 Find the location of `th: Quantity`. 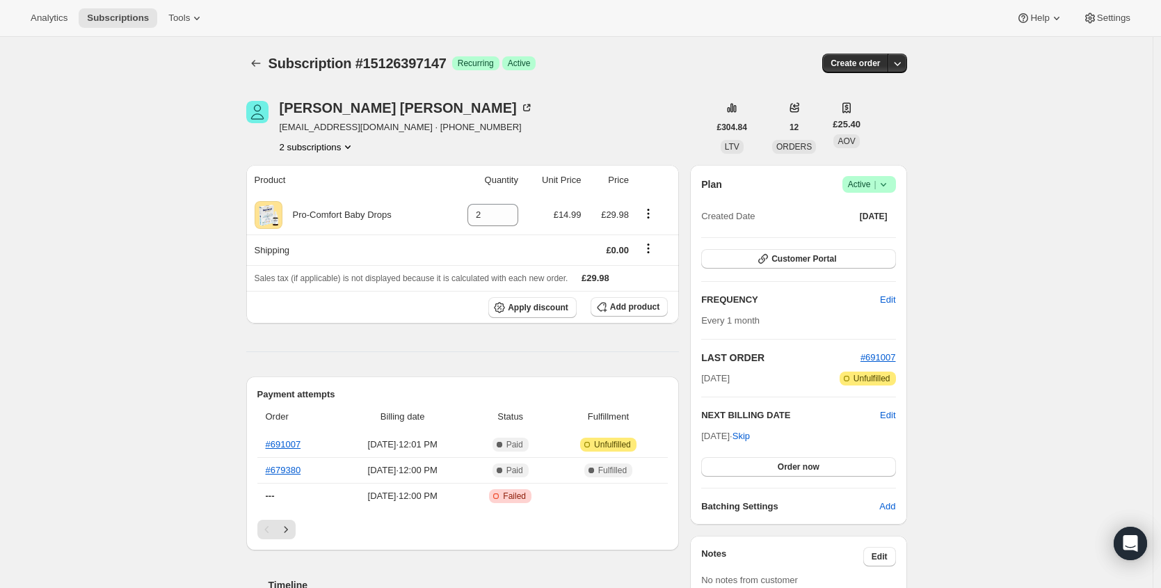

th: Quantity is located at coordinates (483, 180).